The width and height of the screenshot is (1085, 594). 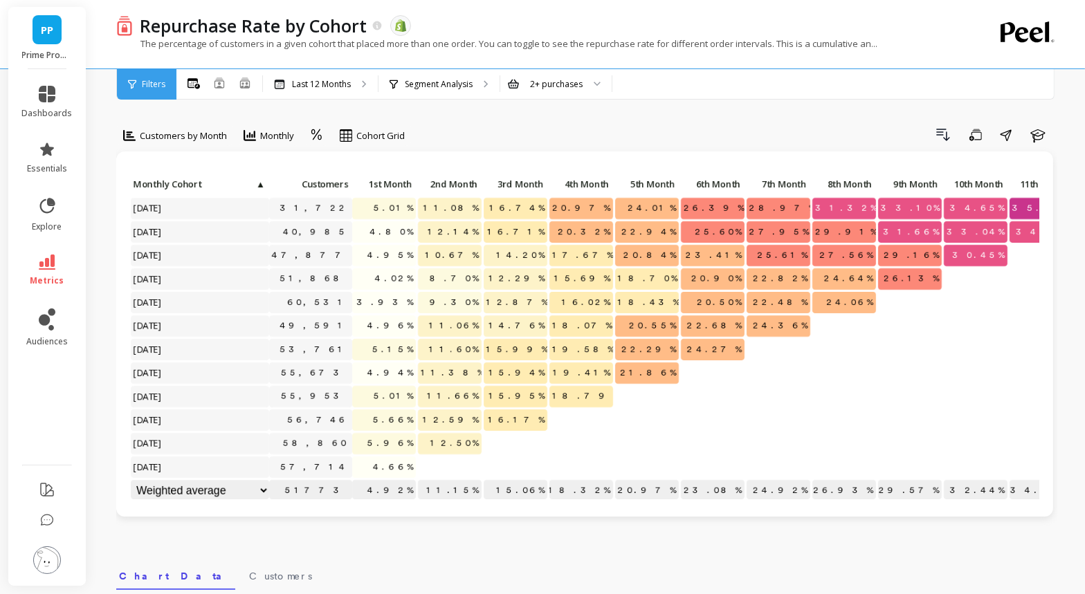 I want to click on span: 4.96%, so click(x=390, y=326).